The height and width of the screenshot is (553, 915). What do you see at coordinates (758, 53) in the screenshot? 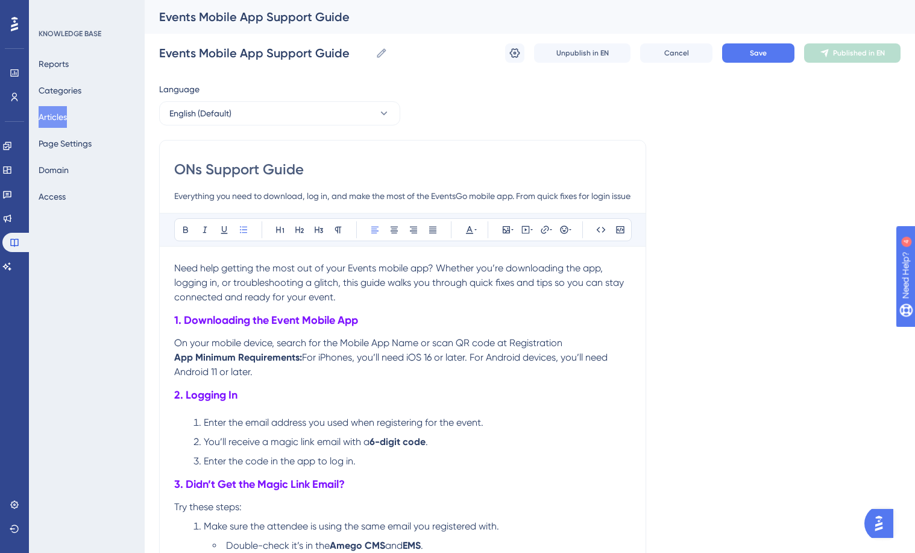
I see `span: Save` at bounding box center [758, 53].